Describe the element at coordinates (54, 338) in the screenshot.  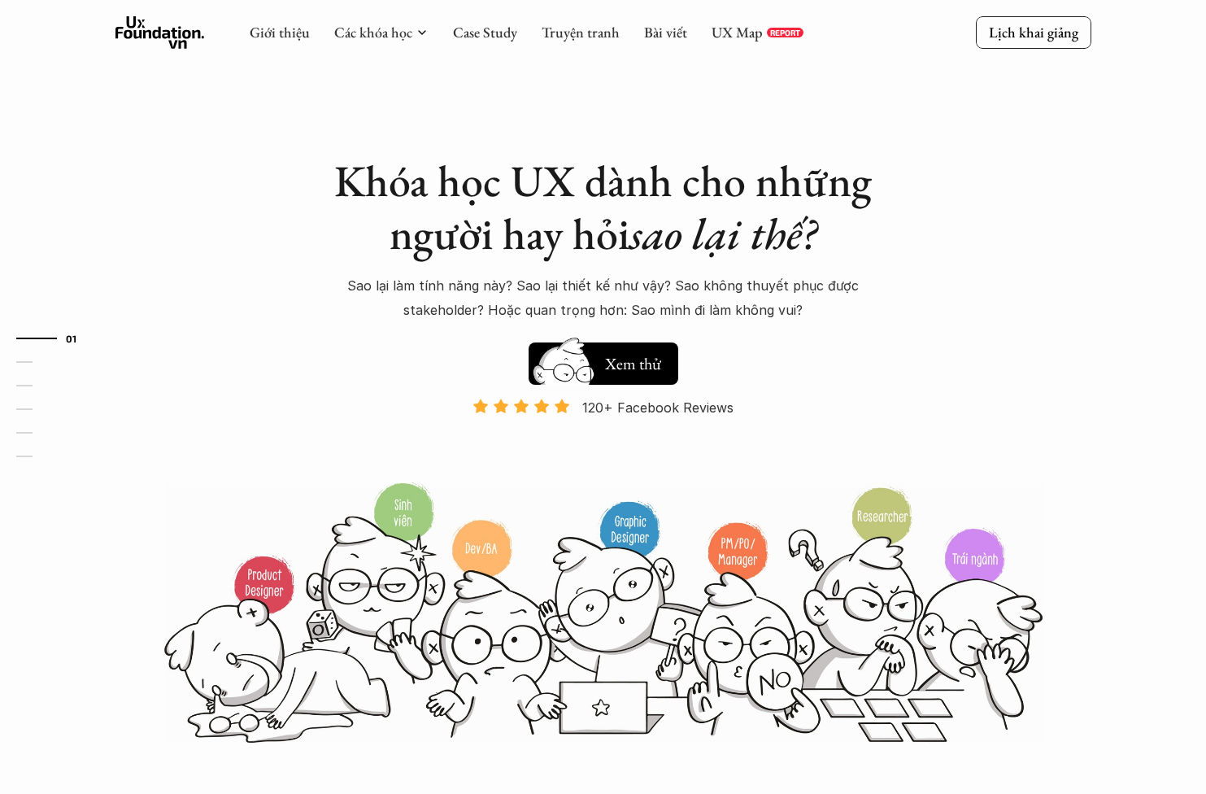
I see `a: 01` at that location.